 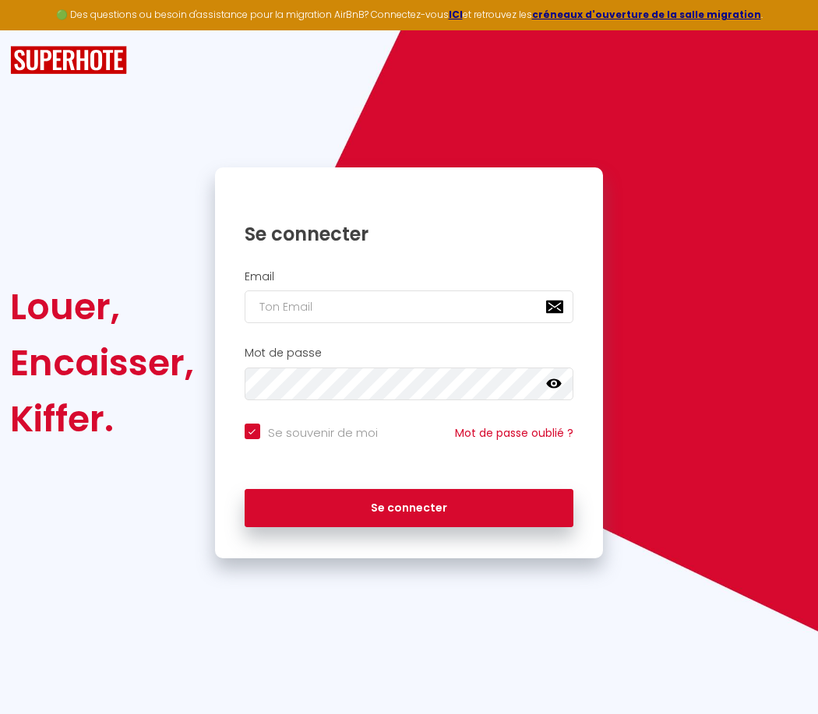 I want to click on strong: ICI, so click(x=456, y=14).